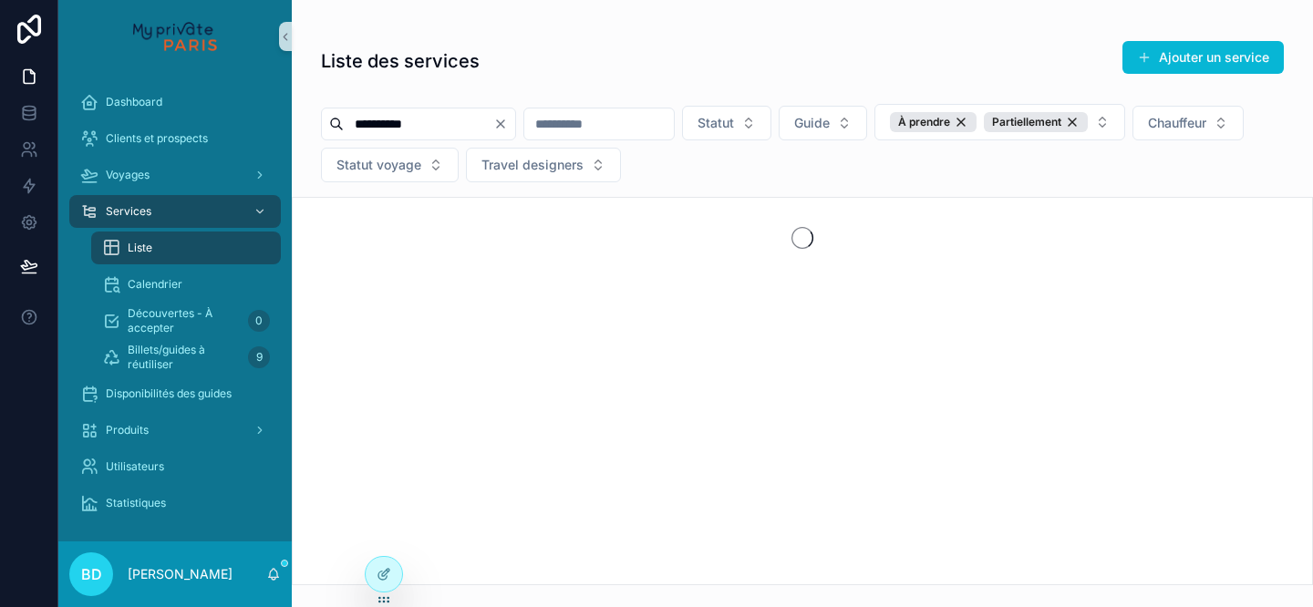 The height and width of the screenshot is (607, 1313). Describe the element at coordinates (91, 574) in the screenshot. I see `span: BD` at that location.